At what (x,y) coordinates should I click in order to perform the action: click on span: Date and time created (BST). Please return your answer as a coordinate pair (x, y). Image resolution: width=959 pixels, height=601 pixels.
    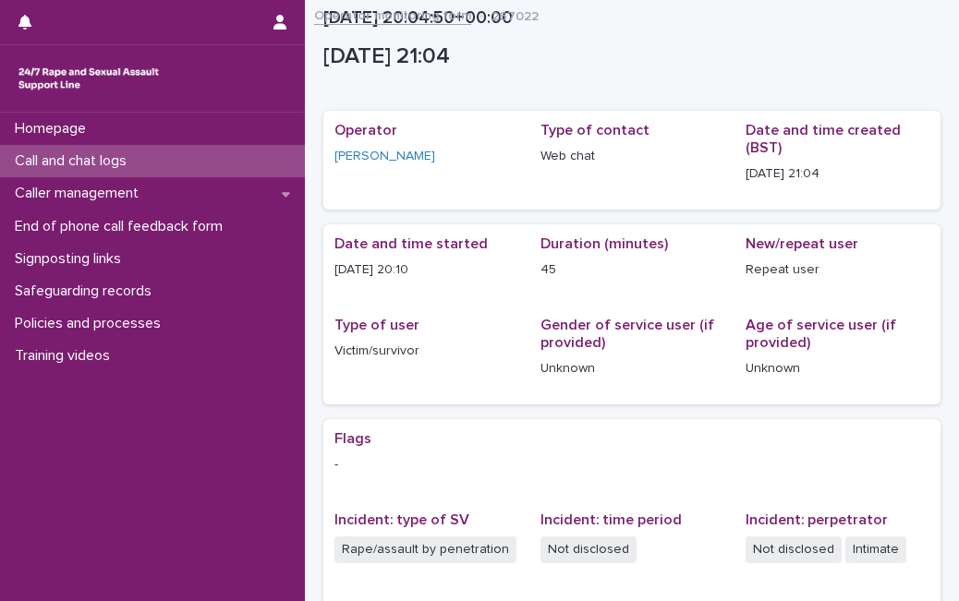
    Looking at the image, I should click on (823, 139).